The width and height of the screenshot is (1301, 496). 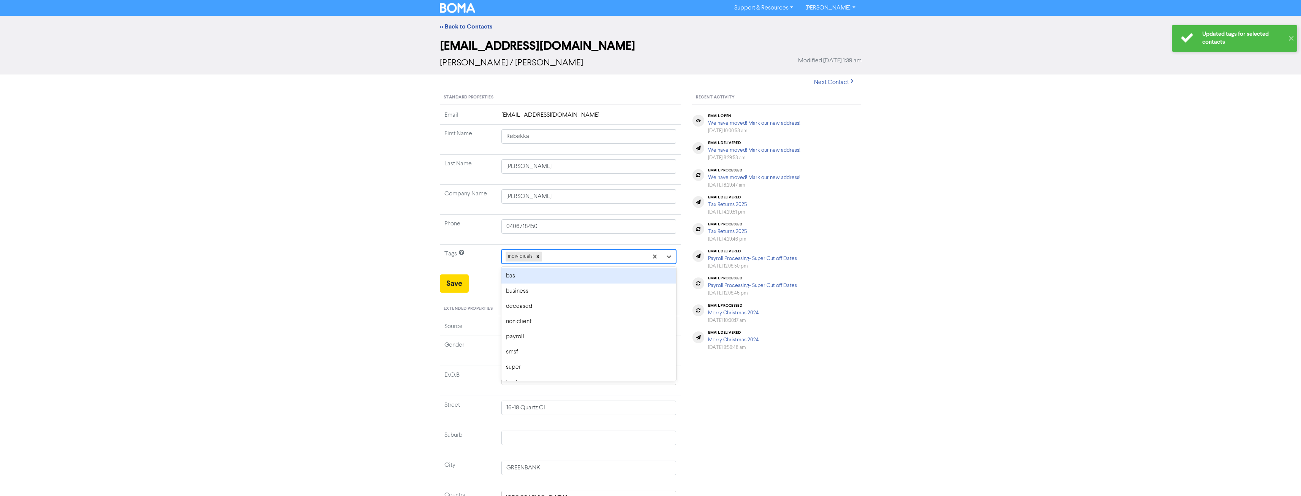 I want to click on div: Chat Widget, so click(x=1282, y=478).